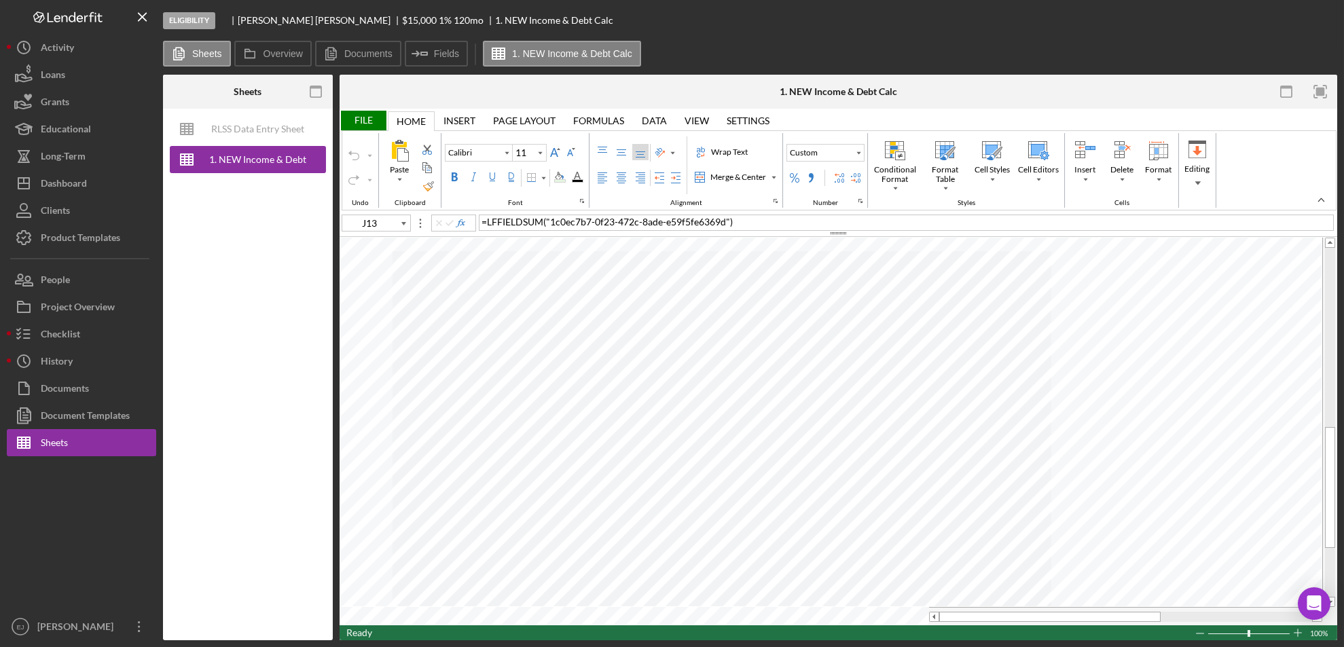  I want to click on div: Conditional Format, so click(895, 165).